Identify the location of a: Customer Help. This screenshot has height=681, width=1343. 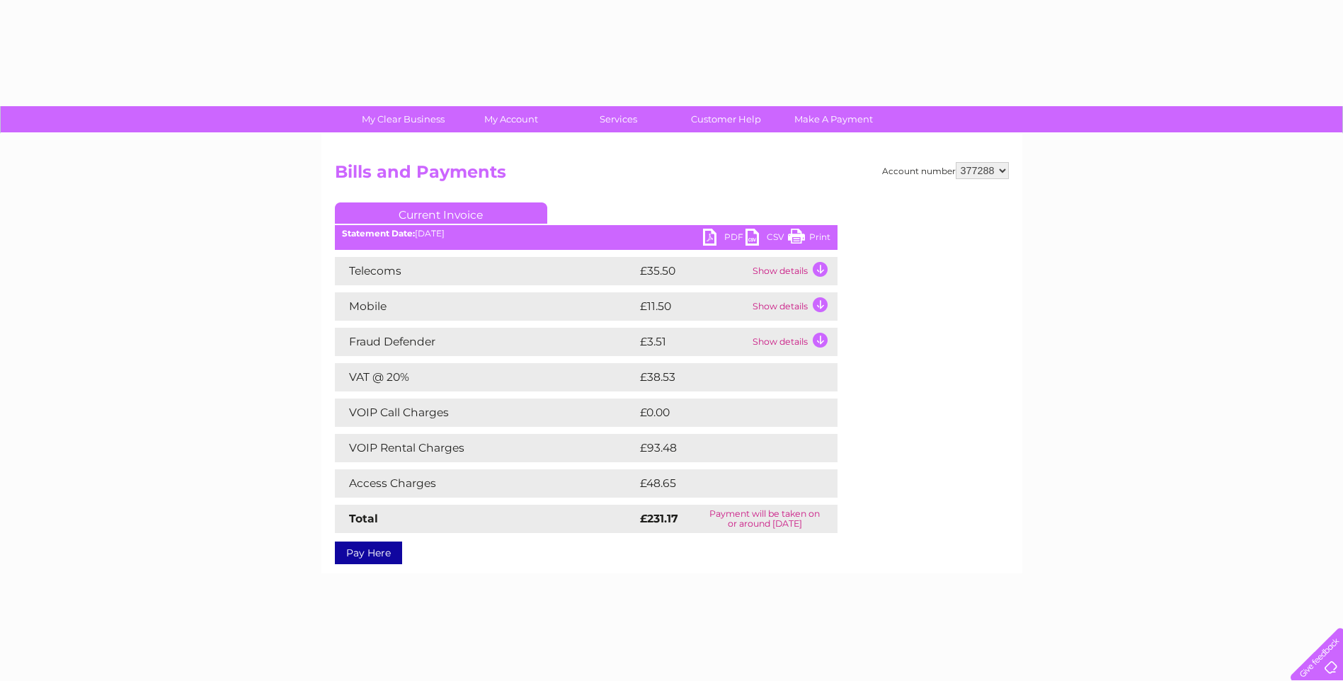
(726, 119).